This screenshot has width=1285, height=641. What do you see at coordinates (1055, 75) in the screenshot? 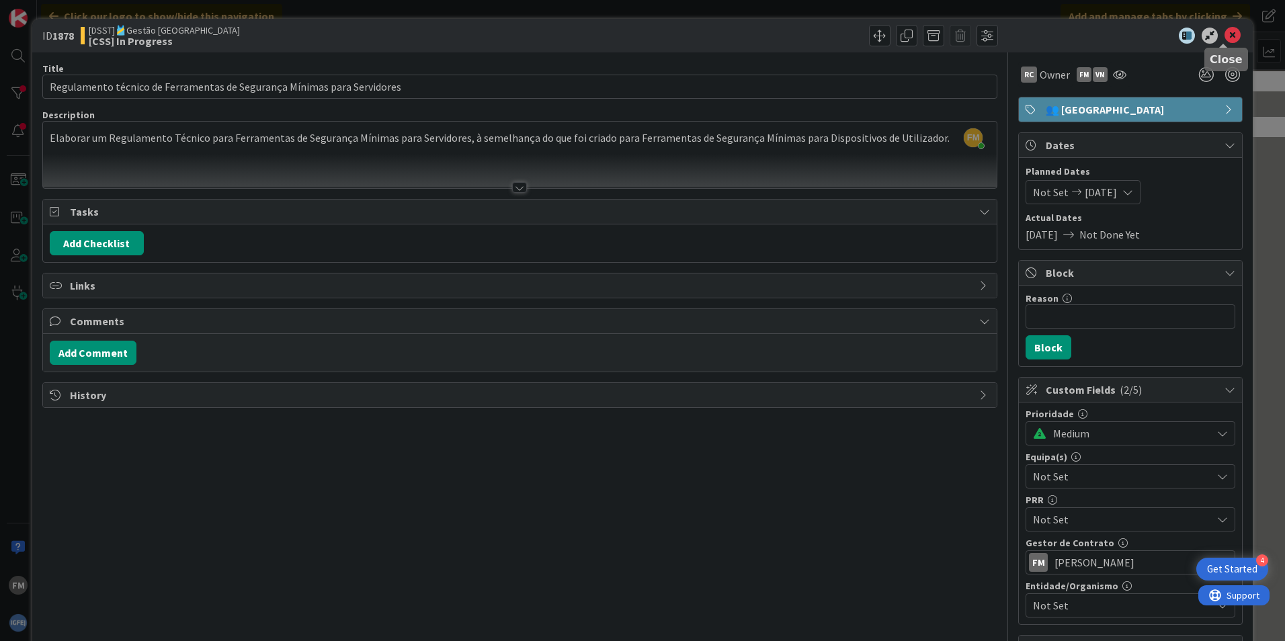
I see `span: Owner` at bounding box center [1055, 75].